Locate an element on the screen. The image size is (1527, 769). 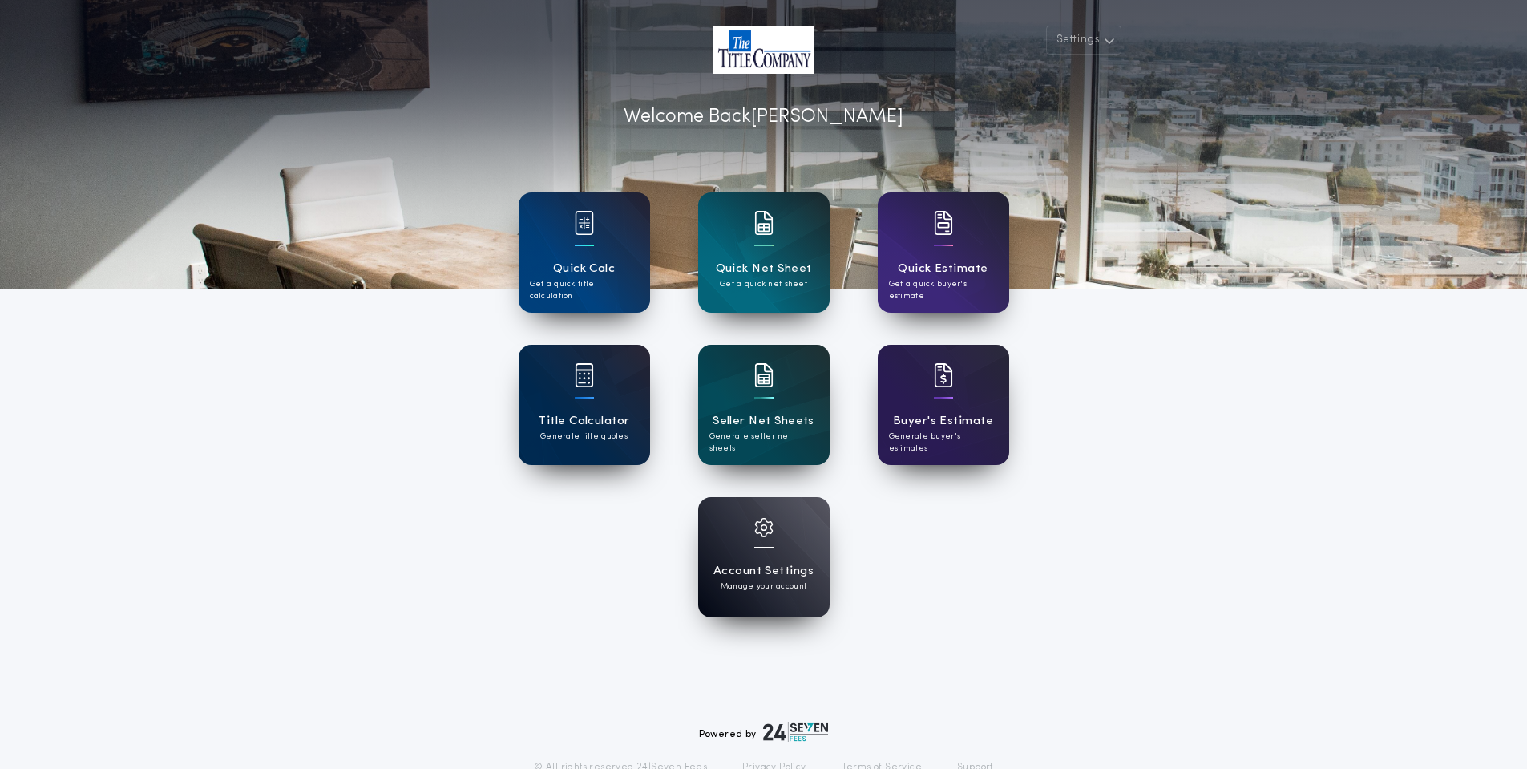
h1: Buyer's Estimate is located at coordinates (943, 421).